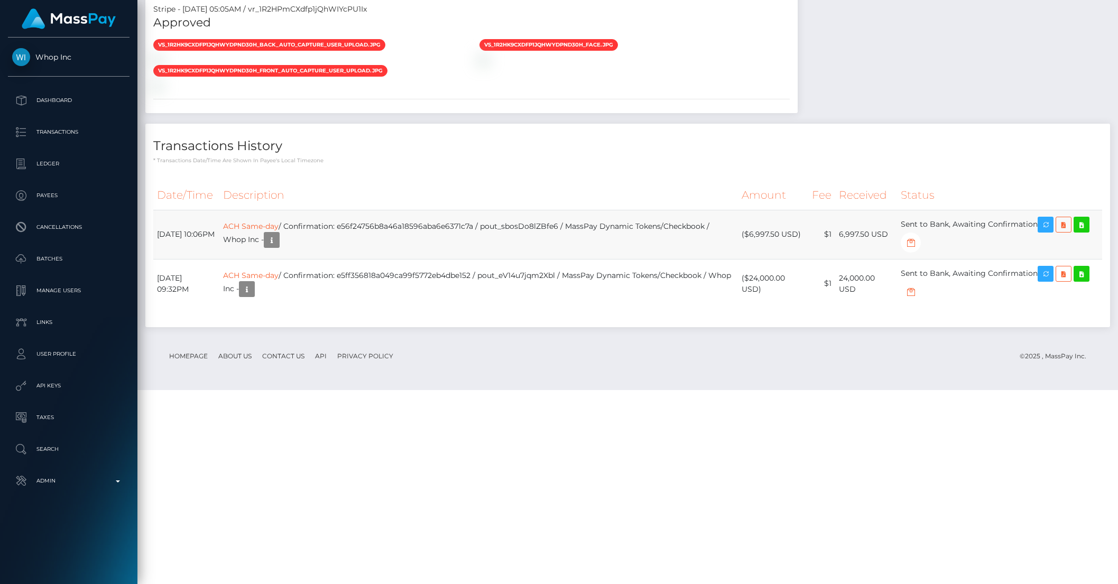 This screenshot has height=584, width=1118. What do you see at coordinates (69, 259) in the screenshot?
I see `a: Batches` at bounding box center [69, 259].